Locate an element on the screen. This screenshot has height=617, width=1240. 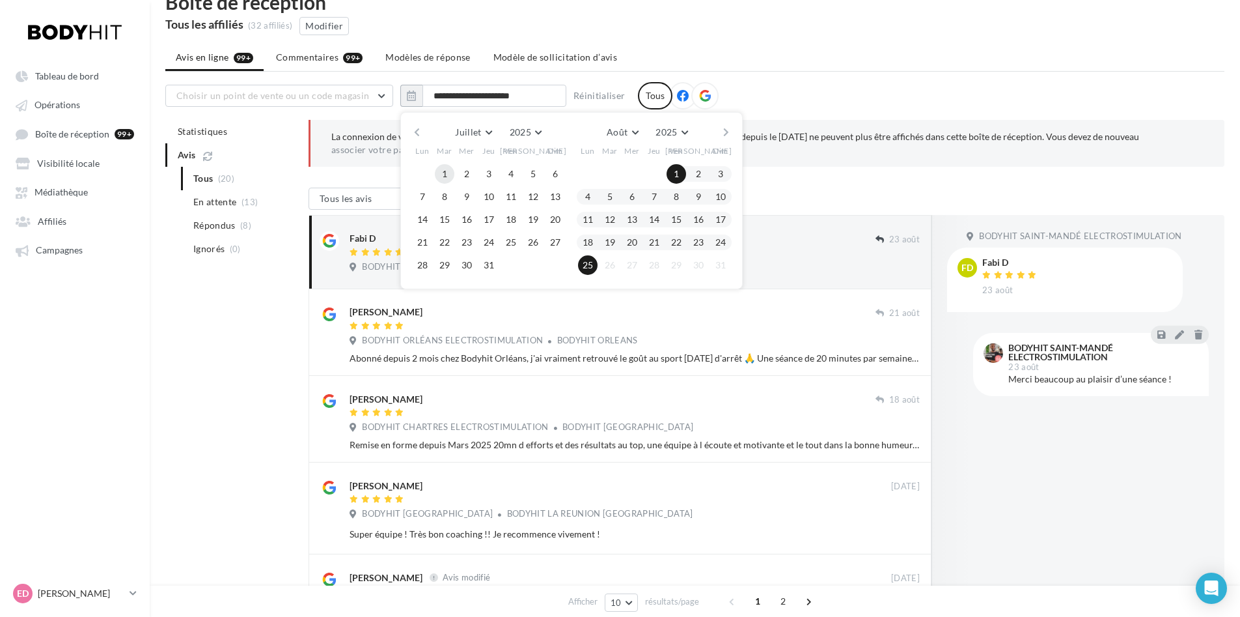
button: 2 is located at coordinates (467, 174).